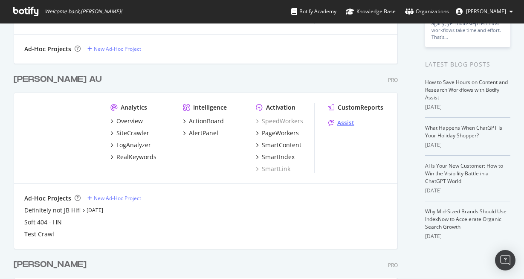 The image size is (524, 279). What do you see at coordinates (43, 222) in the screenshot?
I see `div: Soft 404 - HN` at bounding box center [43, 222].